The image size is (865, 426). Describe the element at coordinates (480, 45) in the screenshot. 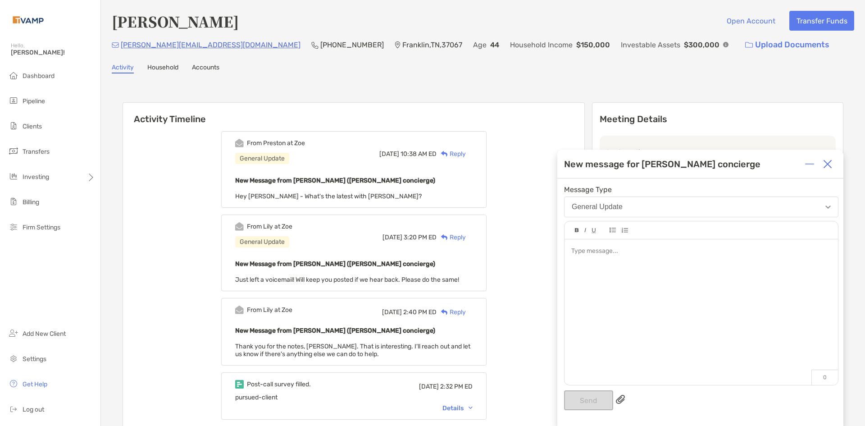

I see `p: Age` at that location.